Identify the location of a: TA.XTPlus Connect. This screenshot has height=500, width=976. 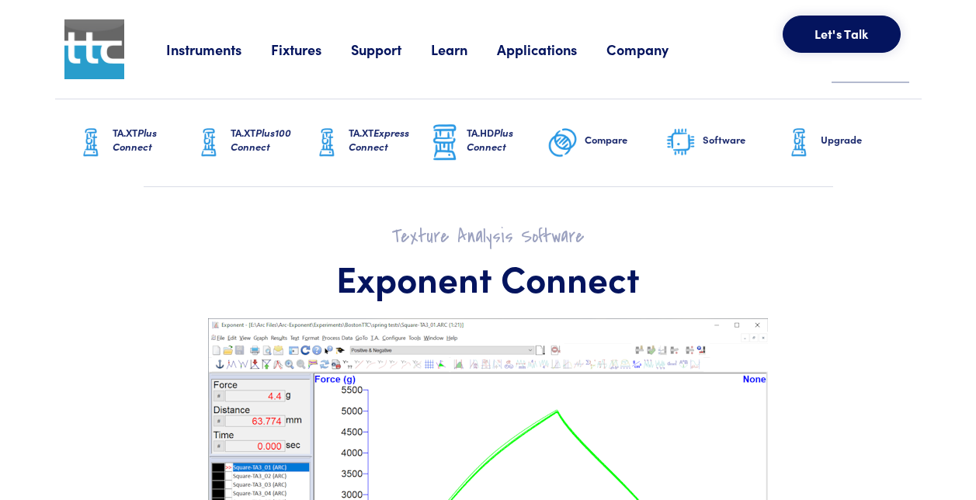
(134, 143).